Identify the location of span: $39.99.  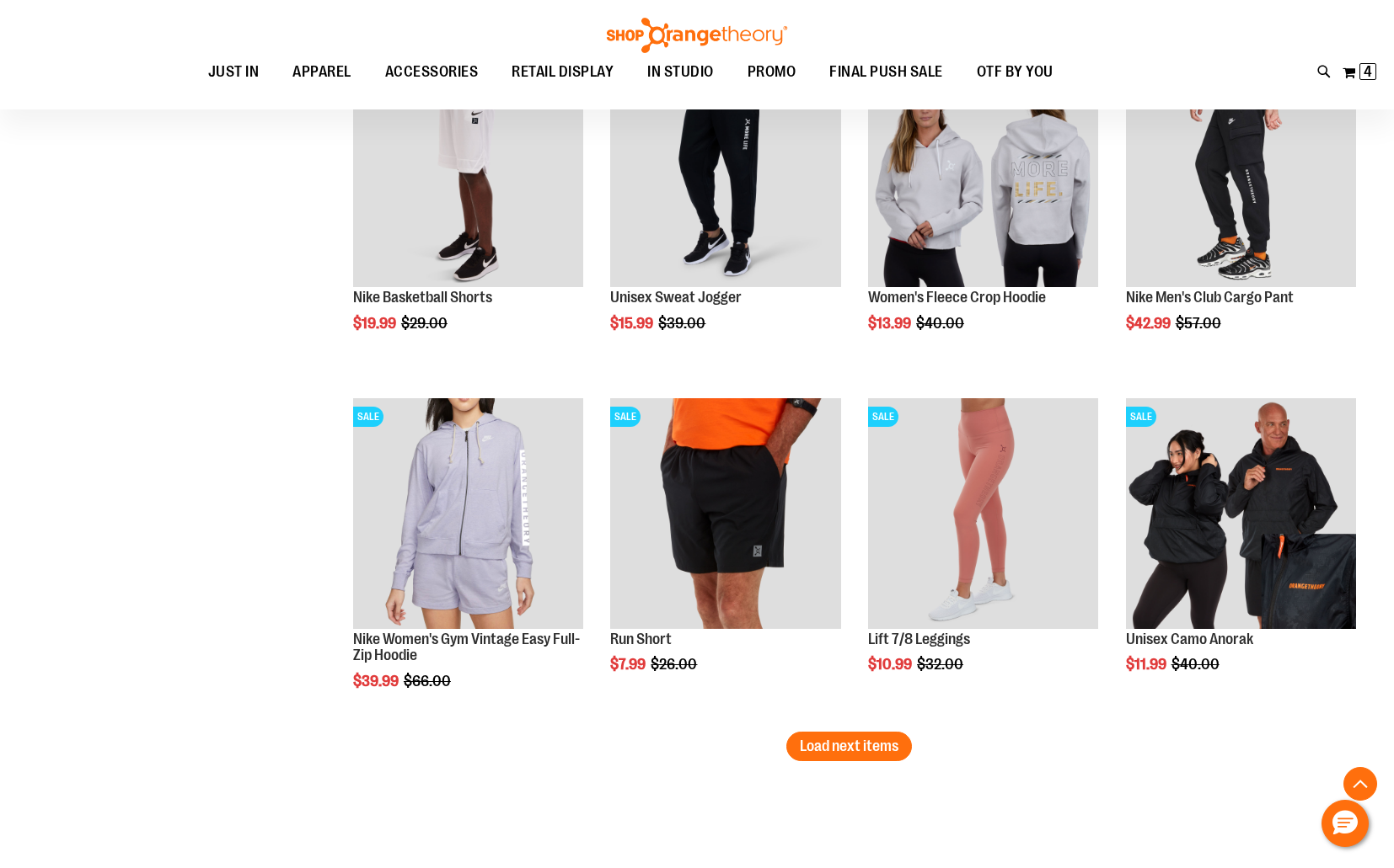
(377, 682).